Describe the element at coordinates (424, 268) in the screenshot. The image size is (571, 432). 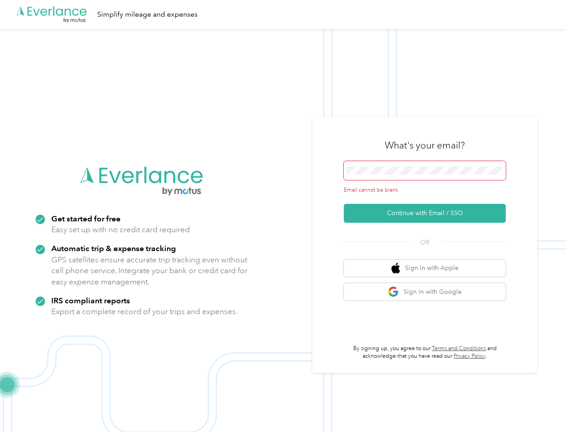
I see `button: apple logoSign in with Apple` at that location.